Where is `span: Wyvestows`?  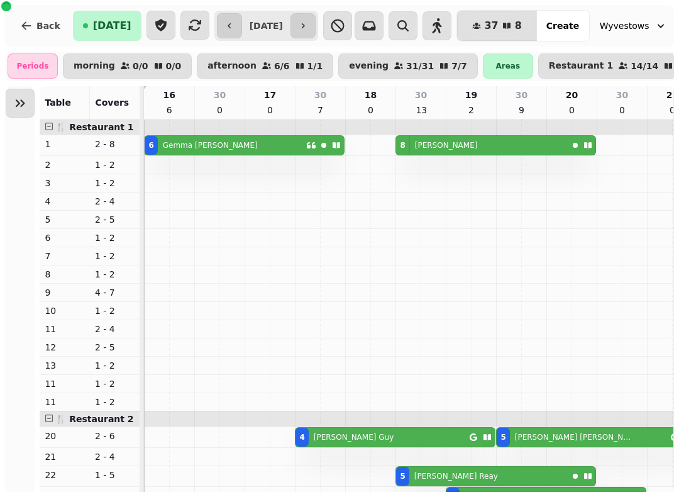
span: Wyvestows is located at coordinates (624, 26).